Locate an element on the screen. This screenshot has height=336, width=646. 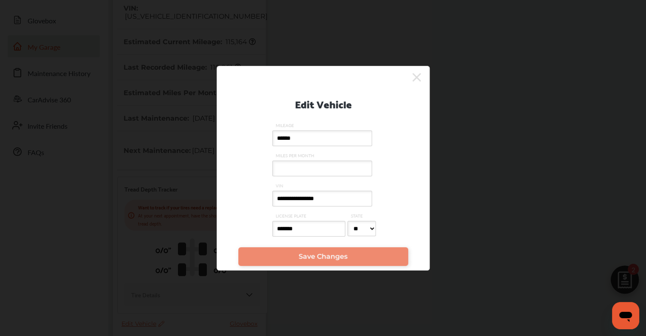
select: STATE is located at coordinates (362, 229).